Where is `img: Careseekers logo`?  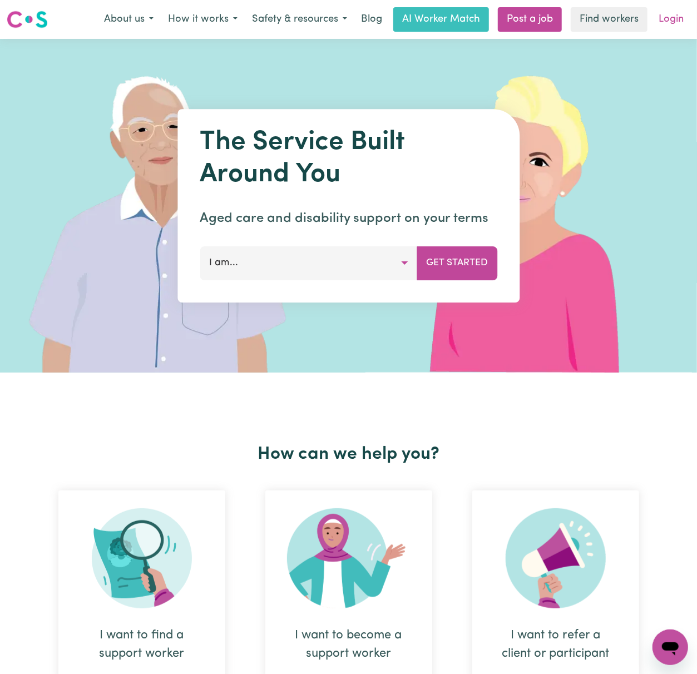 img: Careseekers logo is located at coordinates (27, 19).